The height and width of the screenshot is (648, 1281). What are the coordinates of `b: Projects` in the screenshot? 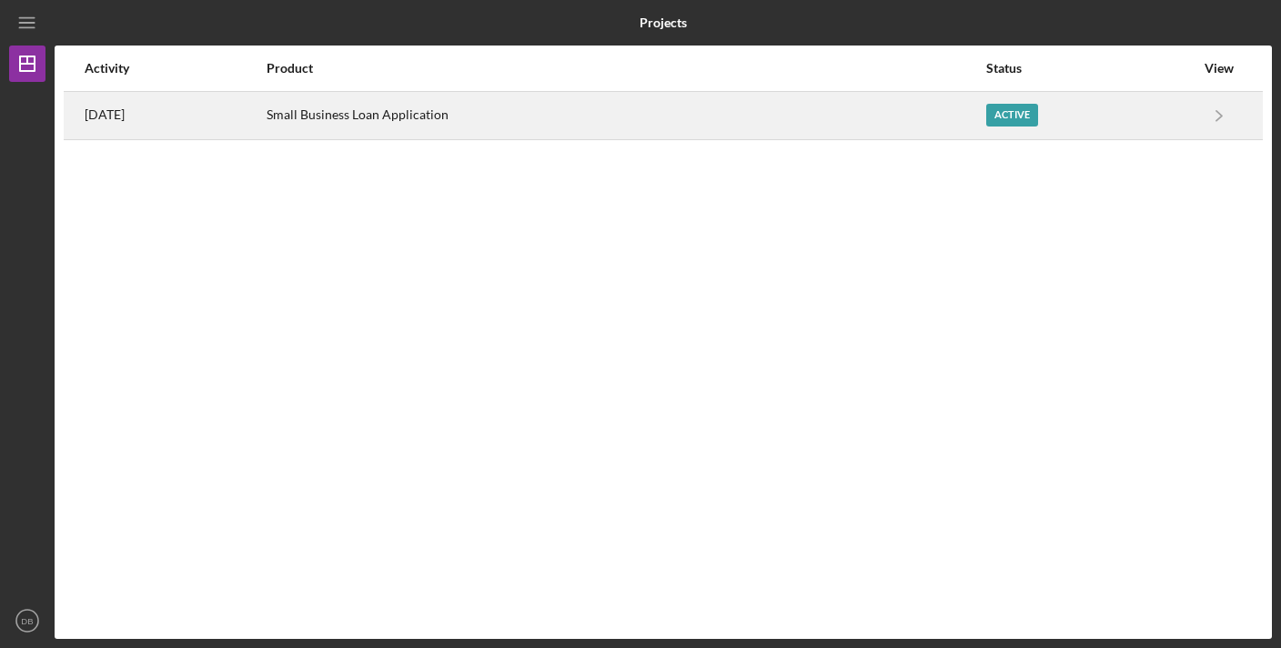 It's located at (663, 23).